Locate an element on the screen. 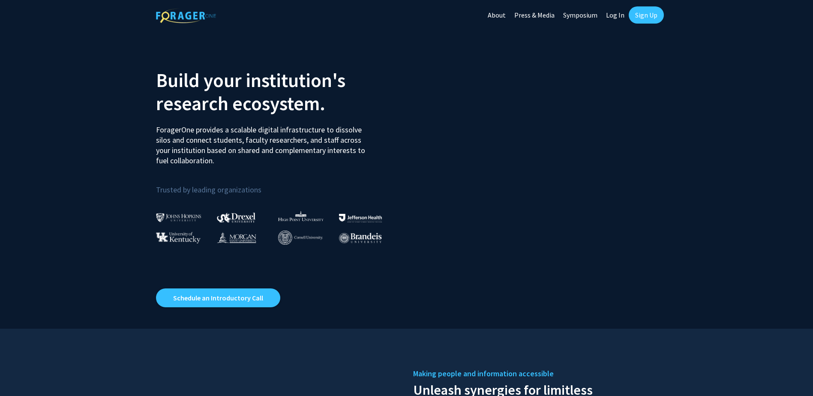 The height and width of the screenshot is (396, 813). img: Morgan State University is located at coordinates (237, 238).